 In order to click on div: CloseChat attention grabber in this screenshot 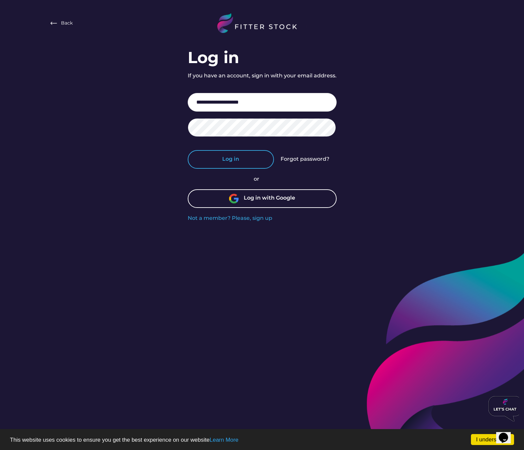, I will do `click(17, 15)`.